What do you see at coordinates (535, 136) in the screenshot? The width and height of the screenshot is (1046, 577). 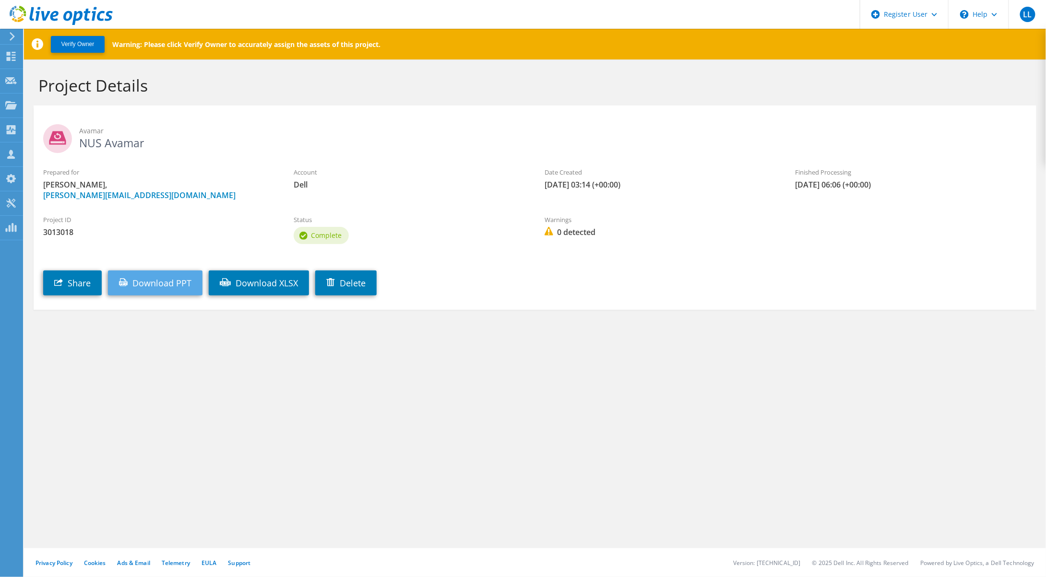 I see `h2: NUS Avamar` at bounding box center [535, 136].